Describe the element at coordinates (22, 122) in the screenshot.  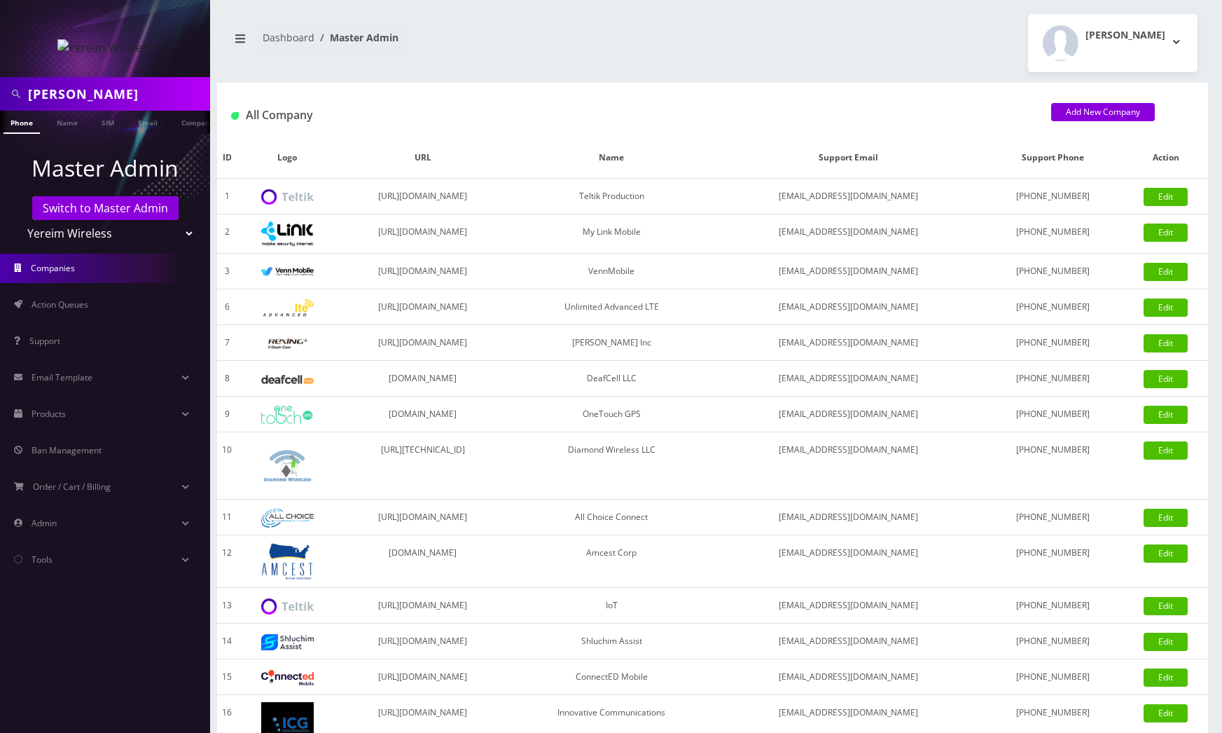
I see `a: Phone` at that location.